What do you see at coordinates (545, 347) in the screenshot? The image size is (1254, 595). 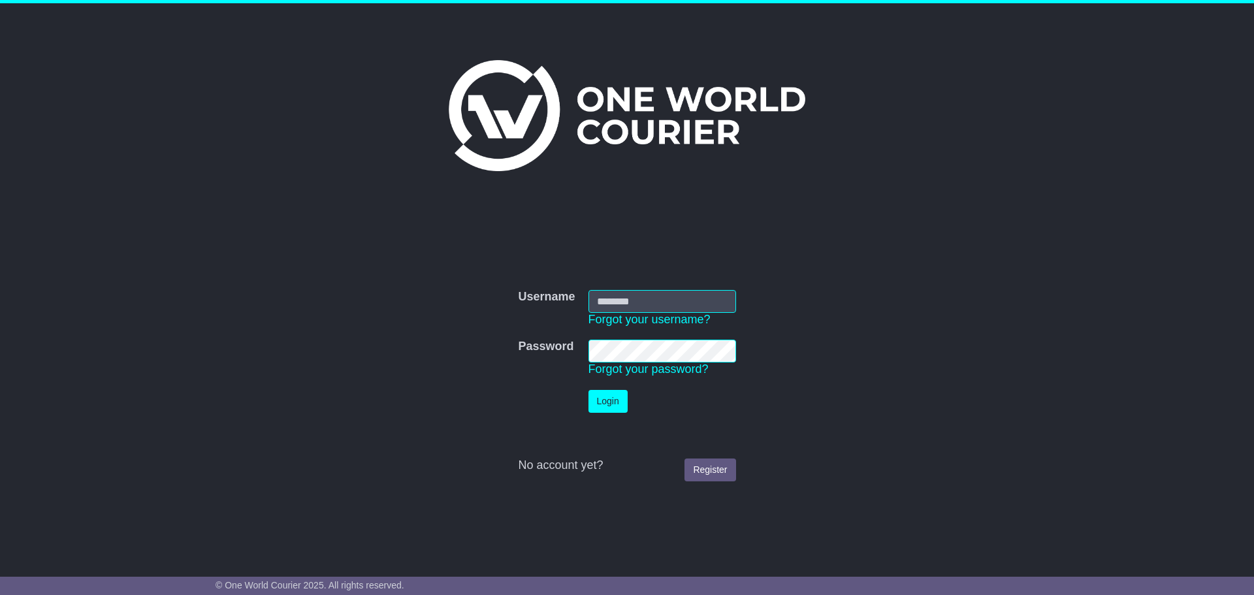 I see `label: Password` at bounding box center [545, 347].